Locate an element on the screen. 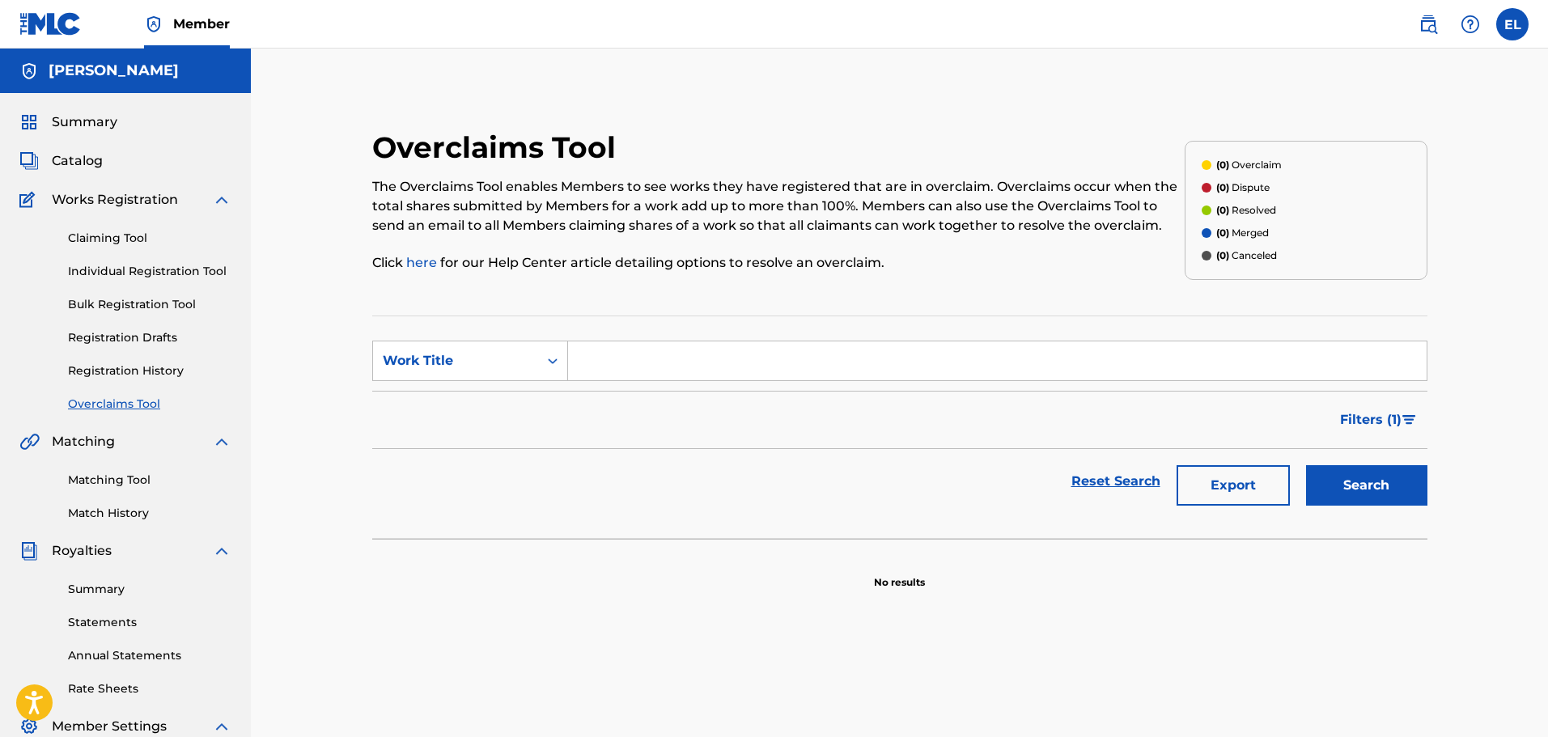 This screenshot has height=737, width=1548. button: Filters (1) is located at coordinates (1379, 420).